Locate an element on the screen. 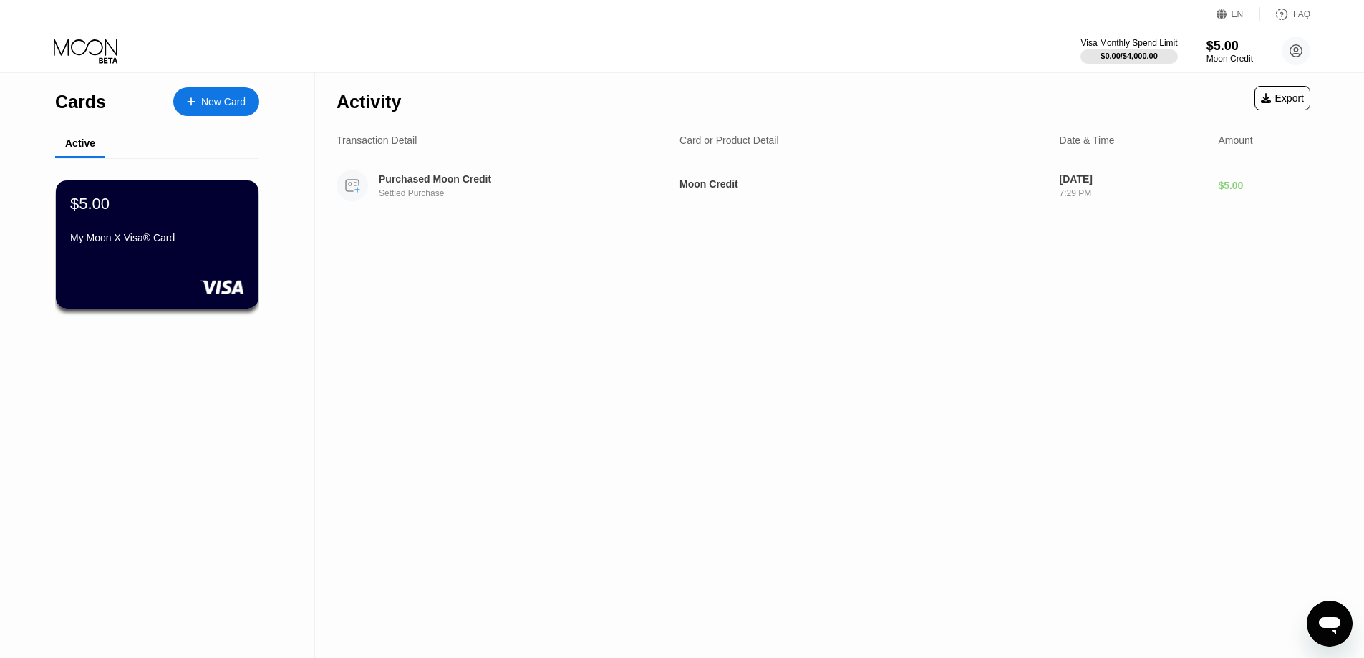  div: 7:29 PM is located at coordinates (1134, 193).